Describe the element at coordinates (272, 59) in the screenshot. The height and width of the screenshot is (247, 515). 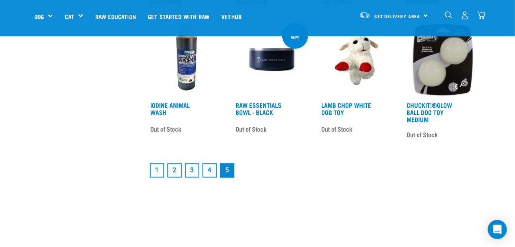
I see `img: Black Front` at that location.